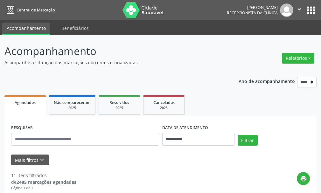 The width and height of the screenshot is (321, 193). What do you see at coordinates (46, 182) in the screenshot?
I see `strong: 2485 marcações agendadas` at bounding box center [46, 182].